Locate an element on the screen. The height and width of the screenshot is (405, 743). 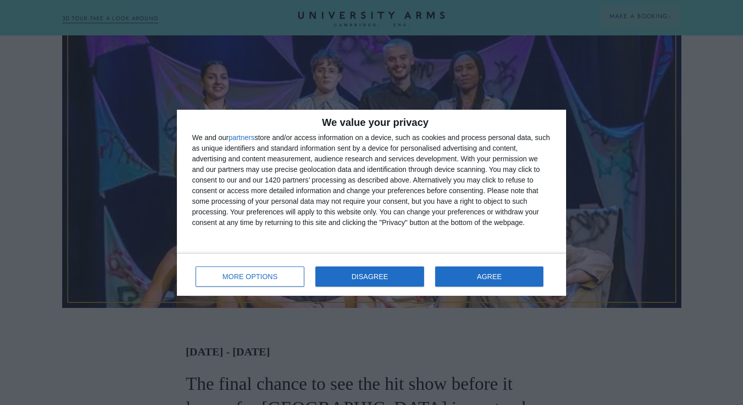
h2: We value your privacy is located at coordinates (371, 122).